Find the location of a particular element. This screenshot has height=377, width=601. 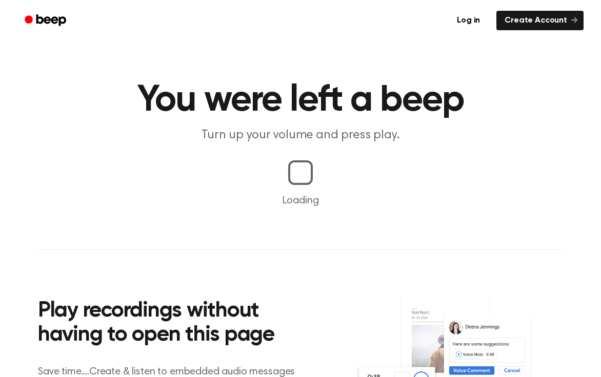

a: Create Account is located at coordinates (540, 20).